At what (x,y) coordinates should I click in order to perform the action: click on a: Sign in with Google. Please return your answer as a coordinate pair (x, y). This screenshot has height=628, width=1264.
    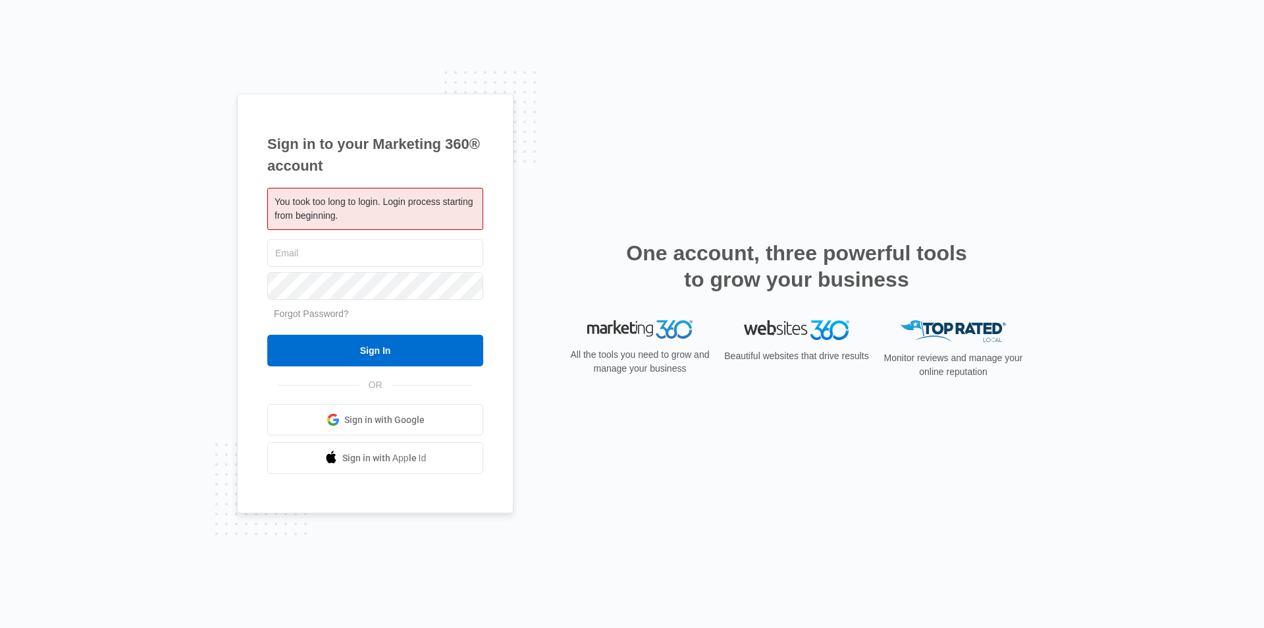
    Looking at the image, I should click on (375, 419).